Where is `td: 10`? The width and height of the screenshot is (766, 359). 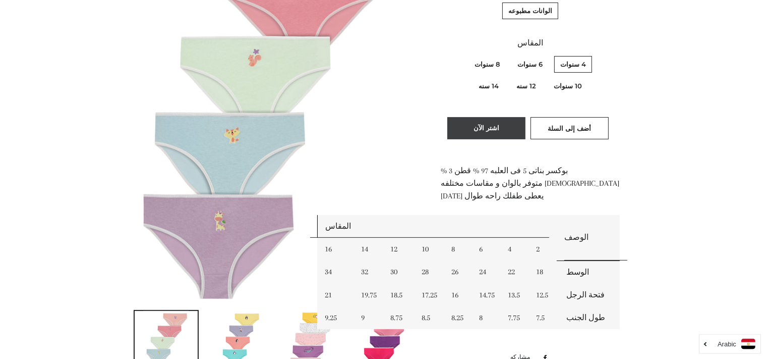
td: 10 is located at coordinates (429, 249).